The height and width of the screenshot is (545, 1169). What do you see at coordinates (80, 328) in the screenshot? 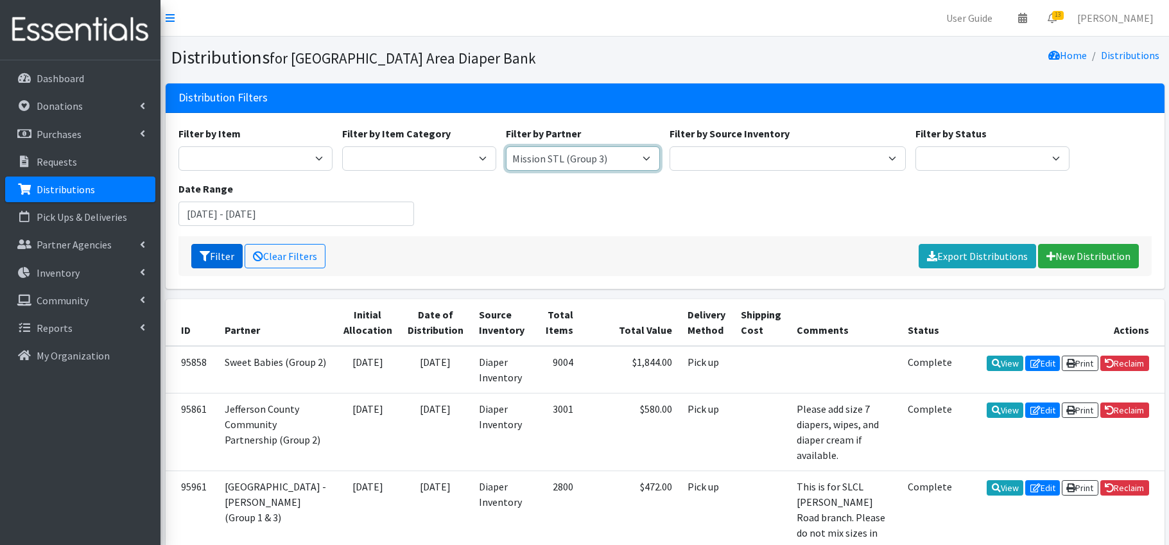
I see `a: Reports` at bounding box center [80, 328].